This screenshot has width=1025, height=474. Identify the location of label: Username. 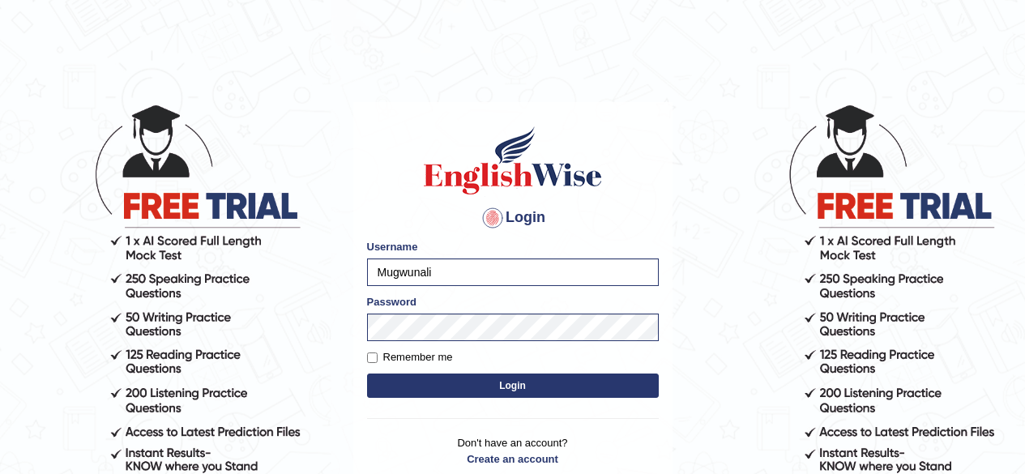
(392, 246).